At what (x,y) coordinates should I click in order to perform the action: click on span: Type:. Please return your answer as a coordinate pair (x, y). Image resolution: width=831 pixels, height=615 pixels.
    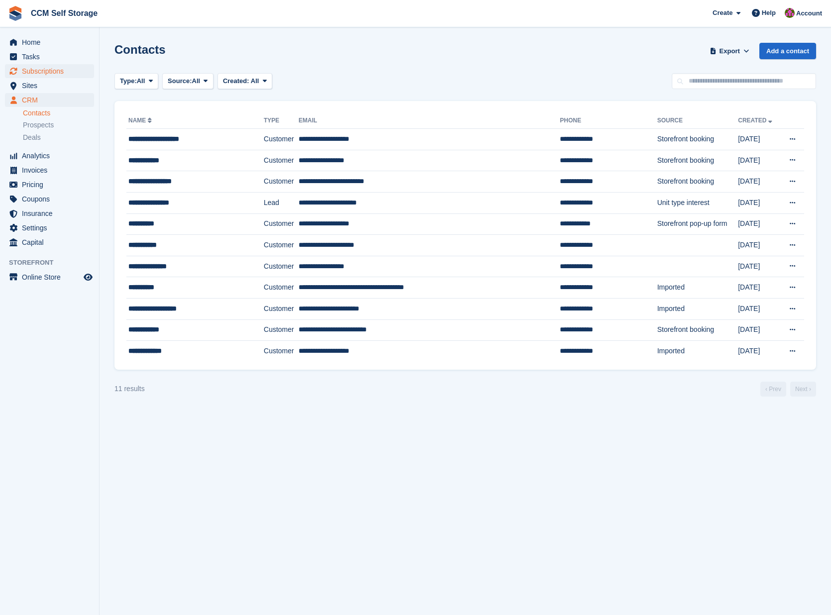
    Looking at the image, I should click on (128, 81).